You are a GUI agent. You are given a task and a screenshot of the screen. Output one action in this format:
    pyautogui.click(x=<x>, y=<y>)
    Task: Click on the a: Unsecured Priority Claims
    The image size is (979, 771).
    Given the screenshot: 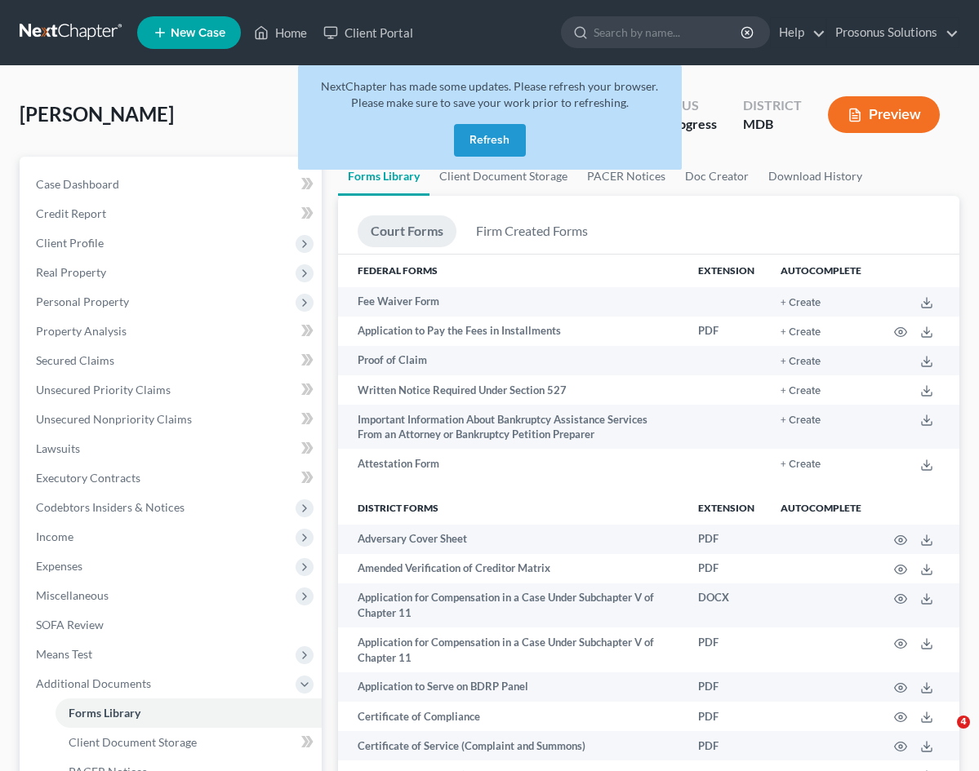 What is the action you would take?
    pyautogui.click(x=172, y=390)
    